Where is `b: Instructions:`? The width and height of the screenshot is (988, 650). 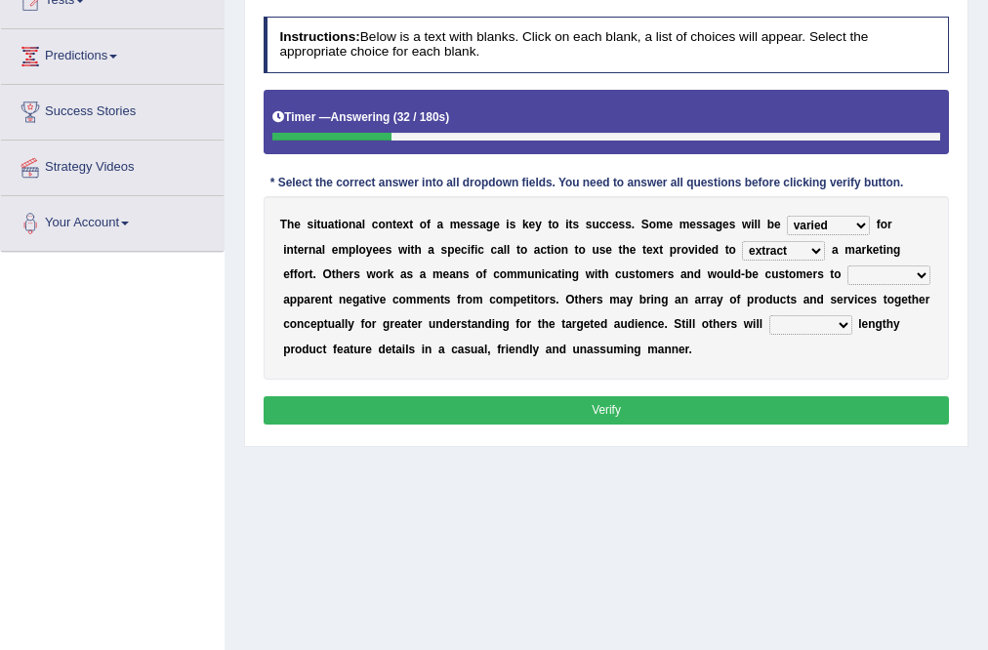 b: Instructions: is located at coordinates (319, 36).